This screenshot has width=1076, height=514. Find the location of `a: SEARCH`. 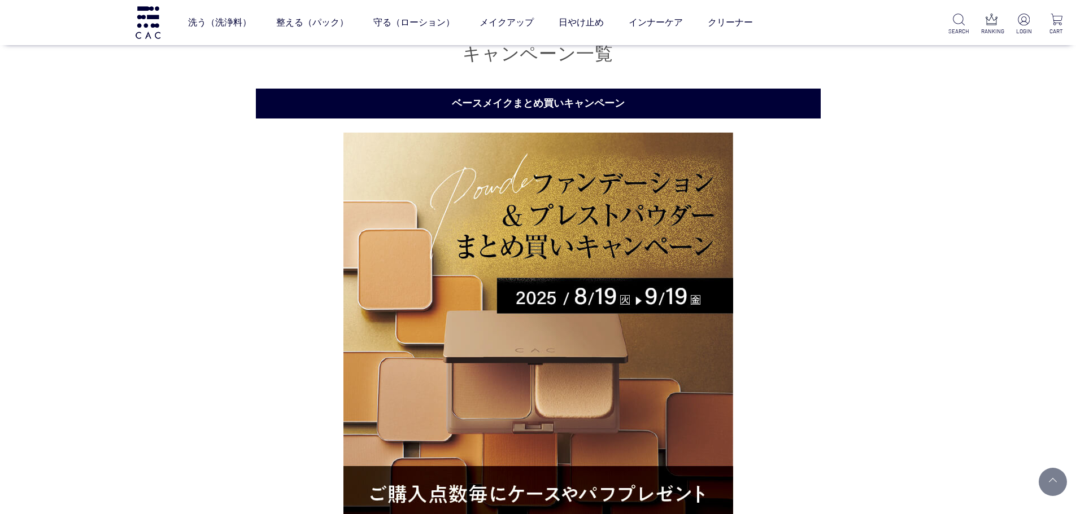

a: SEARCH is located at coordinates (958, 24).